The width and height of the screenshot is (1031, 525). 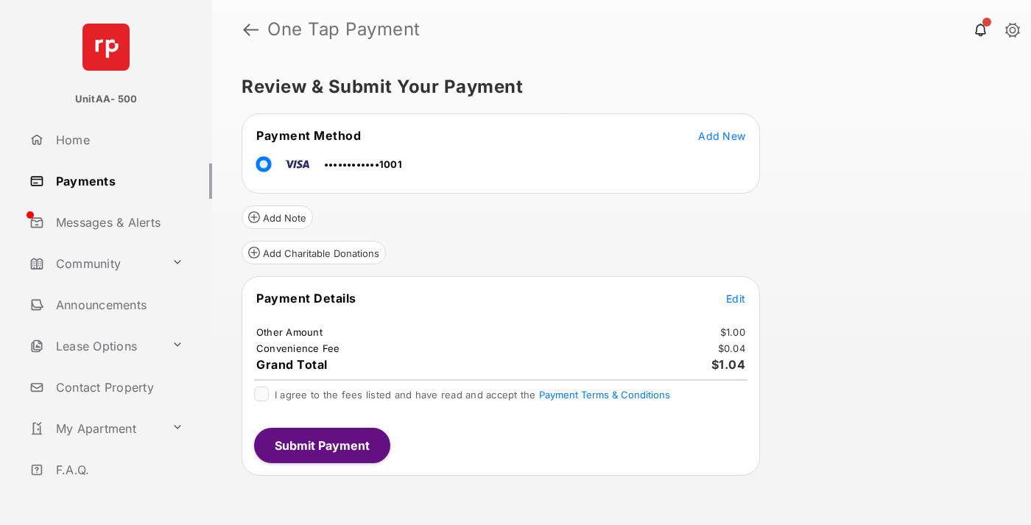 I want to click on strong: One Tap Payment, so click(x=344, y=29).